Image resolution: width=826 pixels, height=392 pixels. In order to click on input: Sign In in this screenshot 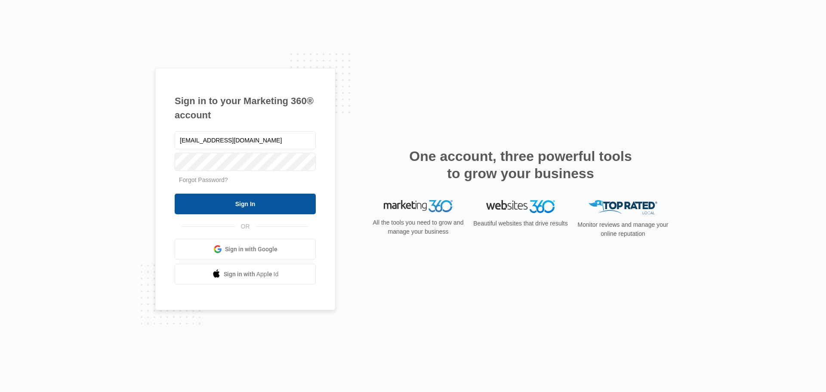, I will do `click(245, 204)`.